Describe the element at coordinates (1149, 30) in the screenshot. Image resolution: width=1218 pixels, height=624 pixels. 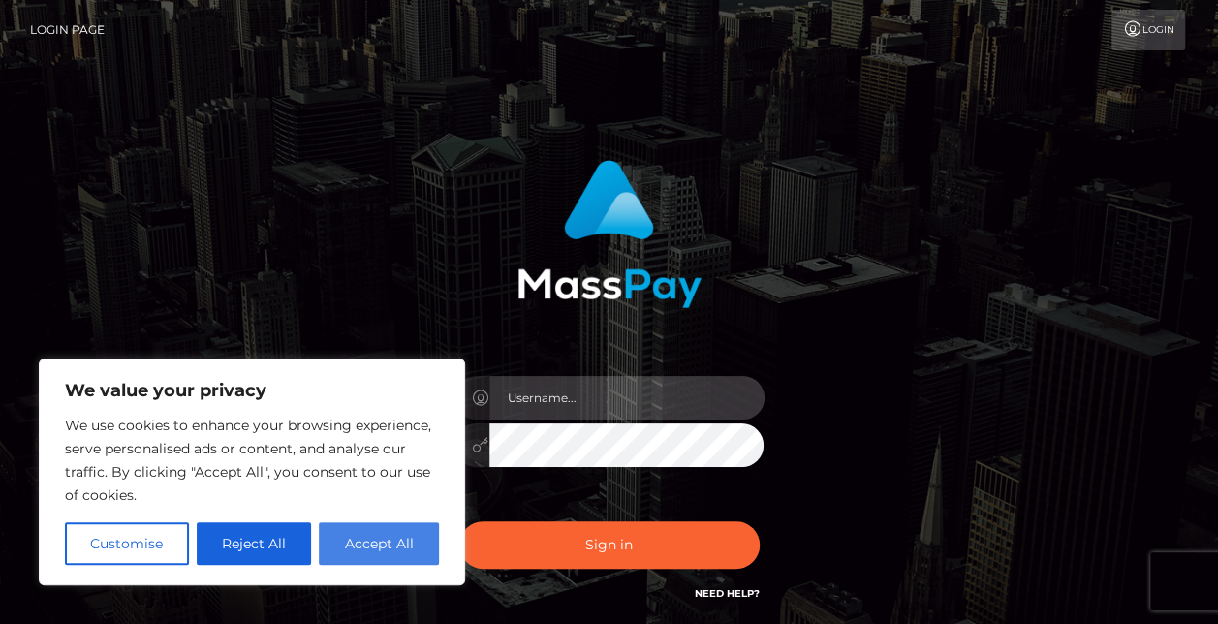
I see `a: Login` at that location.